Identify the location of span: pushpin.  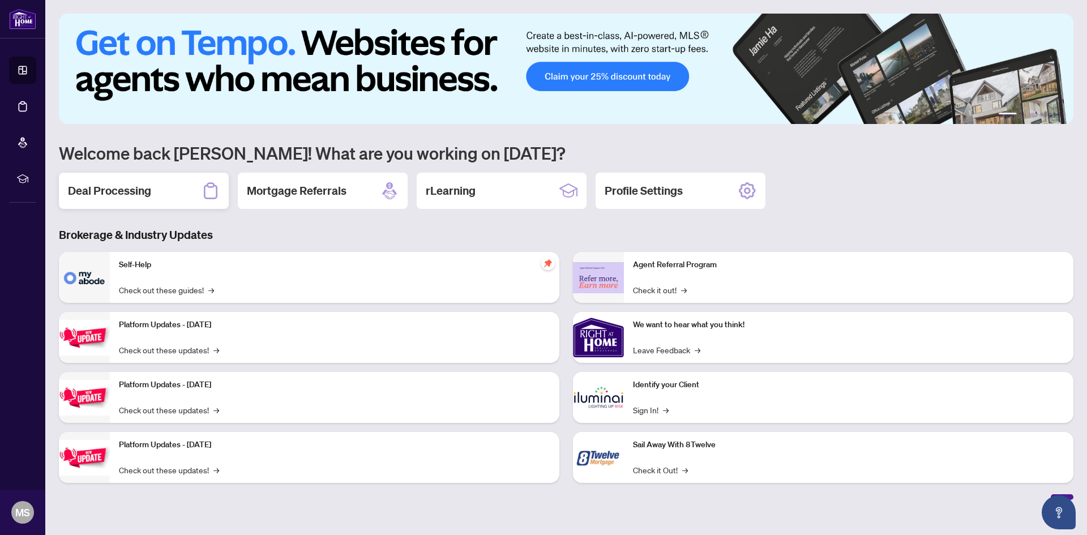
(548, 263).